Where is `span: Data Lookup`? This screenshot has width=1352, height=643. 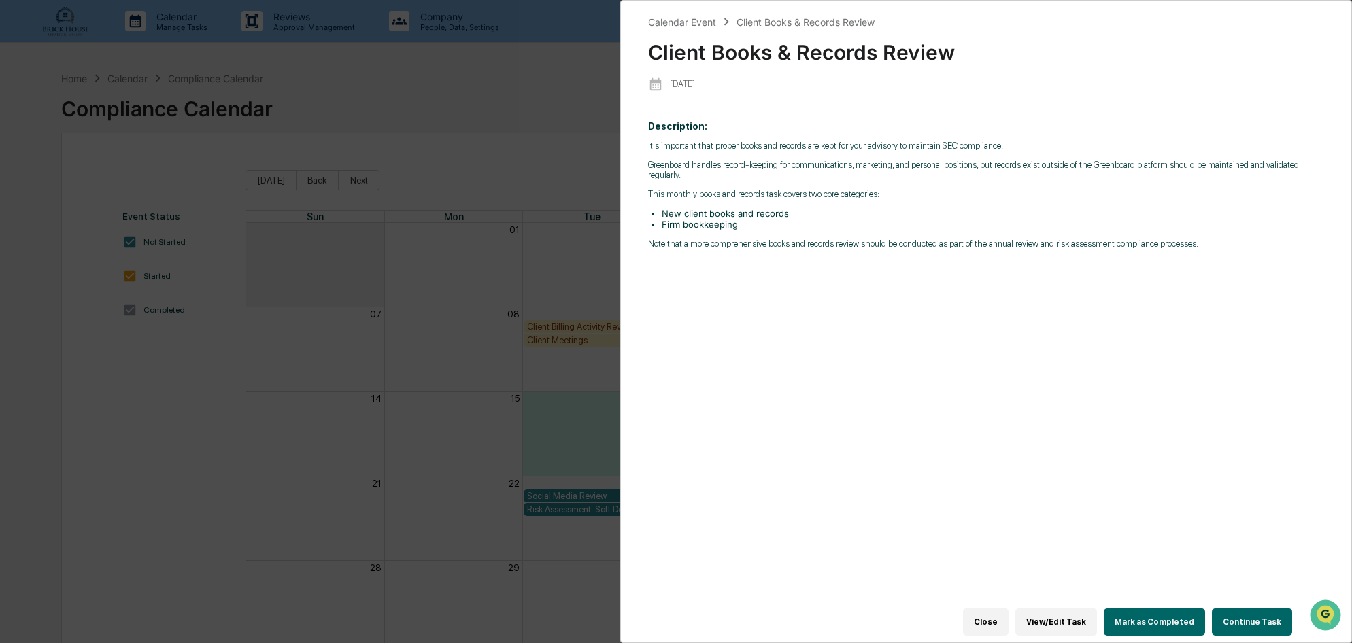 span: Data Lookup is located at coordinates (56, 204).